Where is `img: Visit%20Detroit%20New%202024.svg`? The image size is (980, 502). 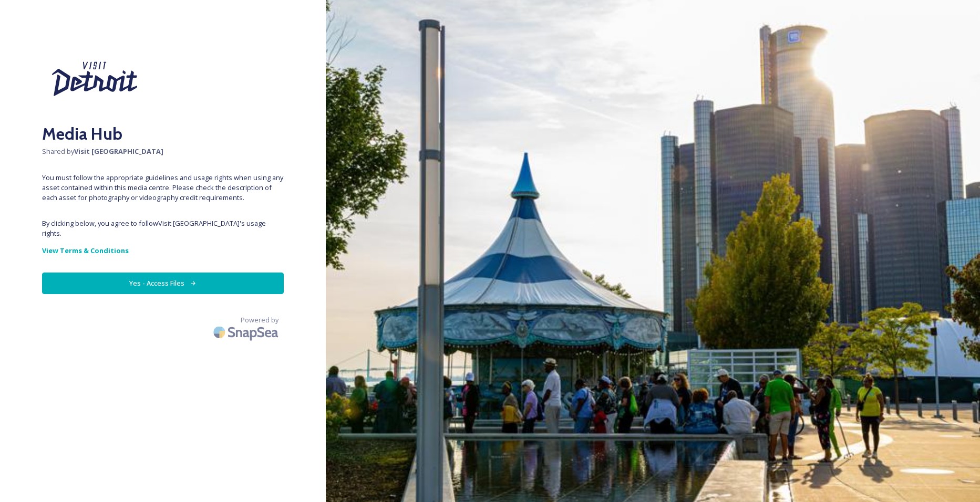 img: Visit%20Detroit%20New%202024.svg is located at coordinates (95, 79).